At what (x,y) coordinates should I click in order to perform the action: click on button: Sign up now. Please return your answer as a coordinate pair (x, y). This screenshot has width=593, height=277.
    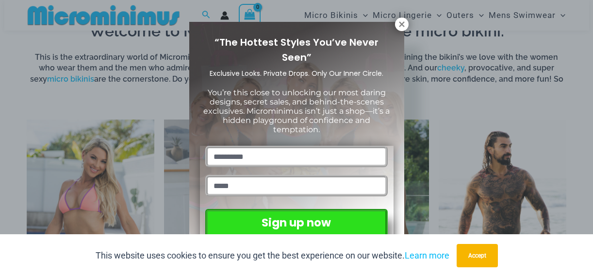
    Looking at the image, I should click on (296, 222).